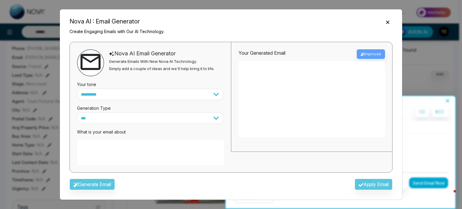 Image resolution: width=462 pixels, height=209 pixels. Describe the element at coordinates (162, 69) in the screenshot. I see `p: Simply add a couple of ideas and we'll help bring it to life.` at that location.